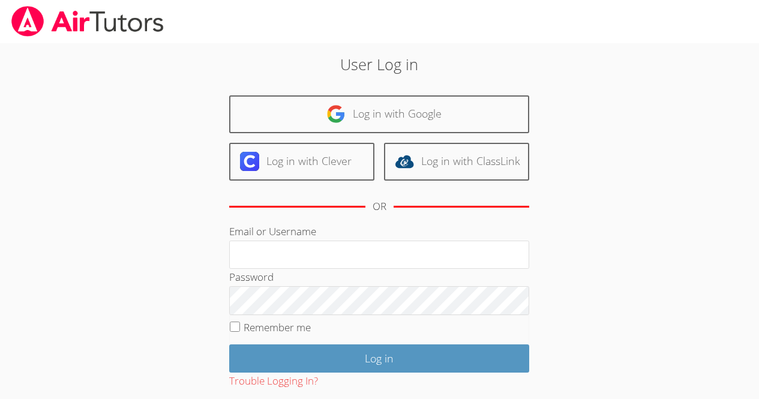  What do you see at coordinates (250, 161) in the screenshot?
I see `img: clever-logo-6eab21bc6e7a338710f1a6ff85c0baf02591cd810cc4098c63d3a4b26e2feb20.svg` at bounding box center [250, 161].